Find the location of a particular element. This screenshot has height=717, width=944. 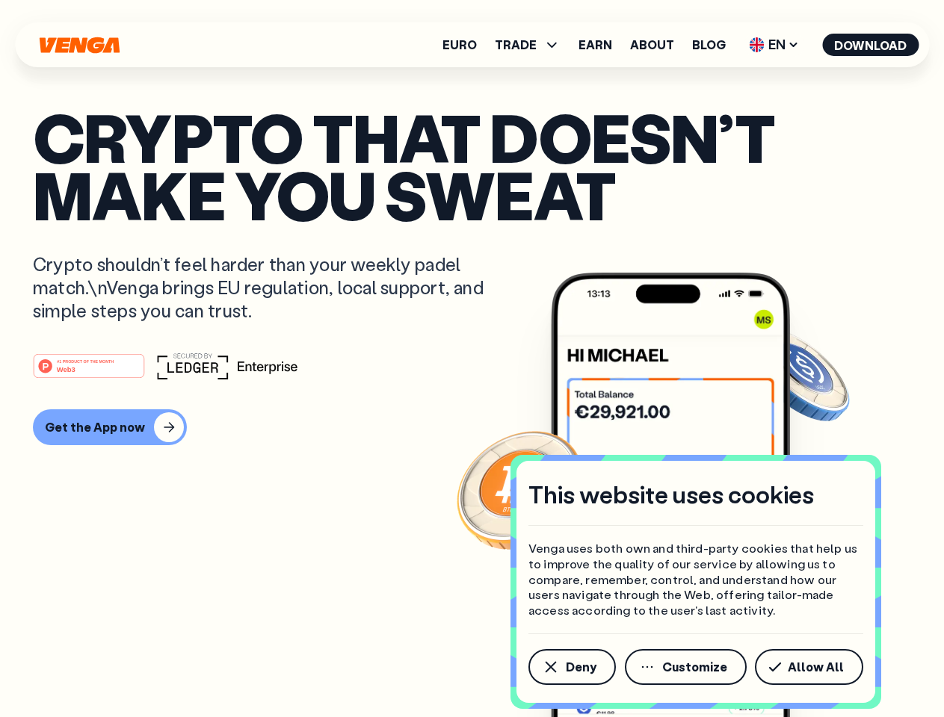

div: Get the App now is located at coordinates (95, 427).